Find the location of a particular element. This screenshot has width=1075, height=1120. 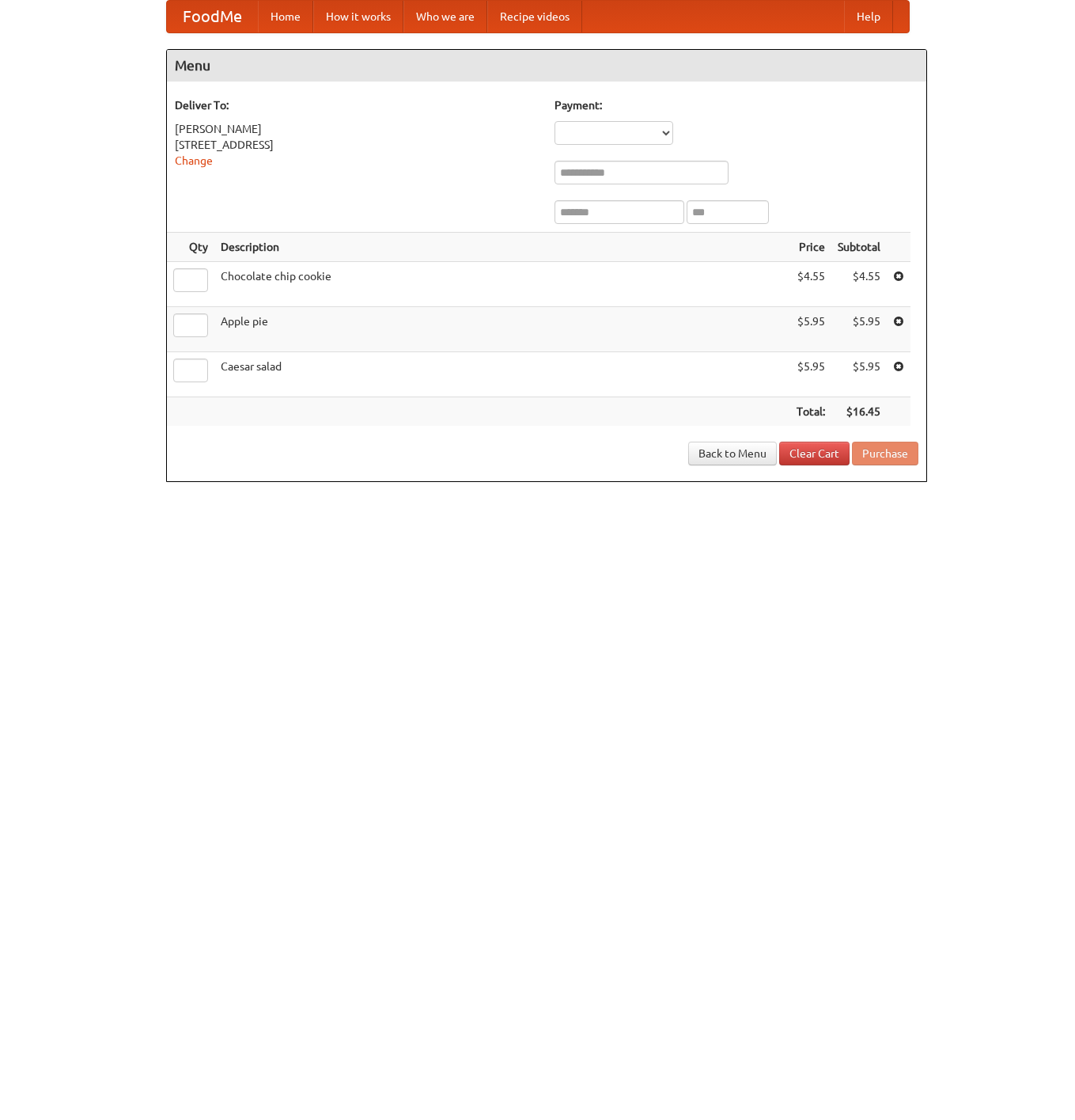

a: Recipe videos is located at coordinates (535, 17).